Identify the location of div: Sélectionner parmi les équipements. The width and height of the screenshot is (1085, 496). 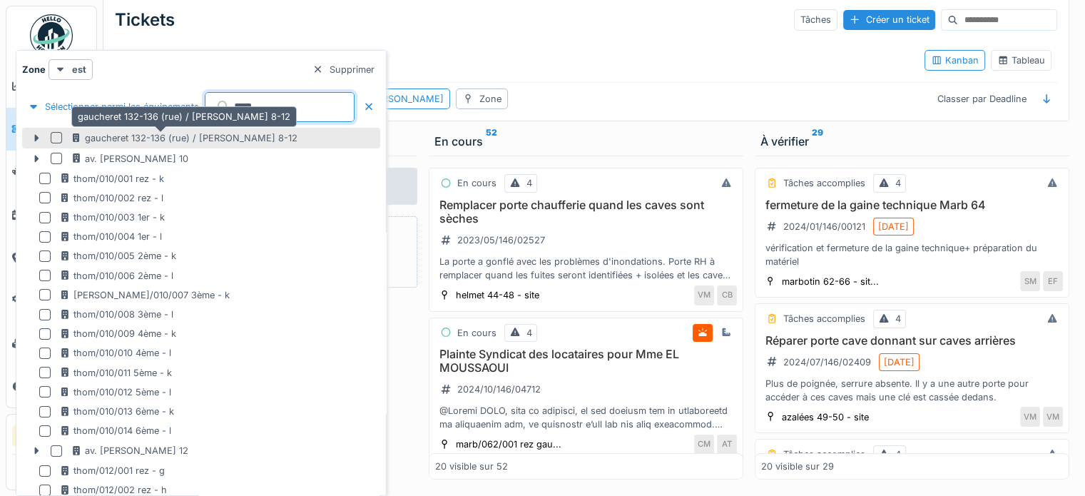
(113, 106).